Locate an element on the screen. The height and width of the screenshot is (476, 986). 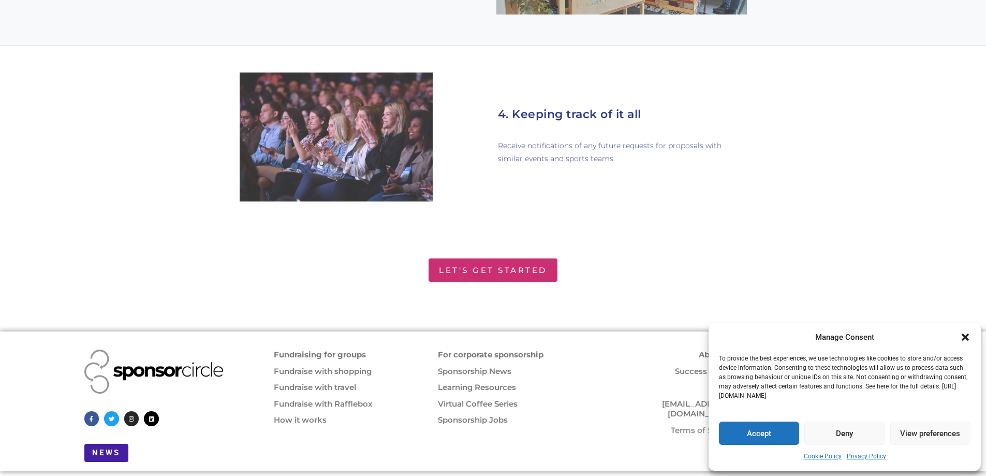
a: Cookie Policy is located at coordinates (823, 456).